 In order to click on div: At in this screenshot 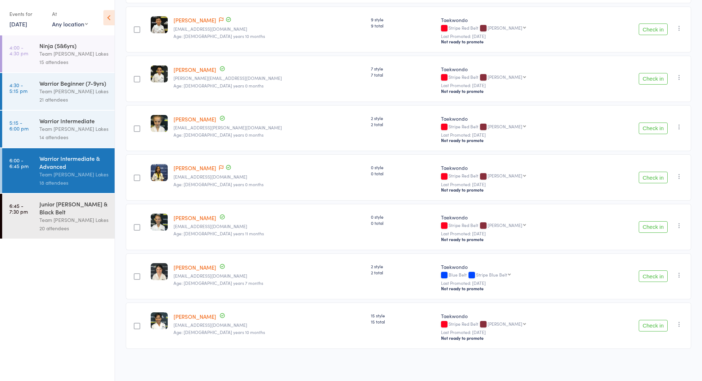, I will do `click(70, 14)`.